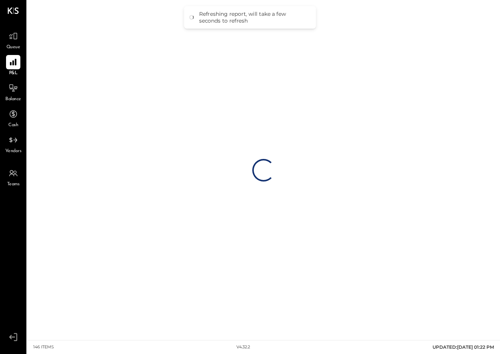 This screenshot has height=354, width=500. What do you see at coordinates (243, 348) in the screenshot?
I see `div: v 4.32.2` at bounding box center [243, 348].